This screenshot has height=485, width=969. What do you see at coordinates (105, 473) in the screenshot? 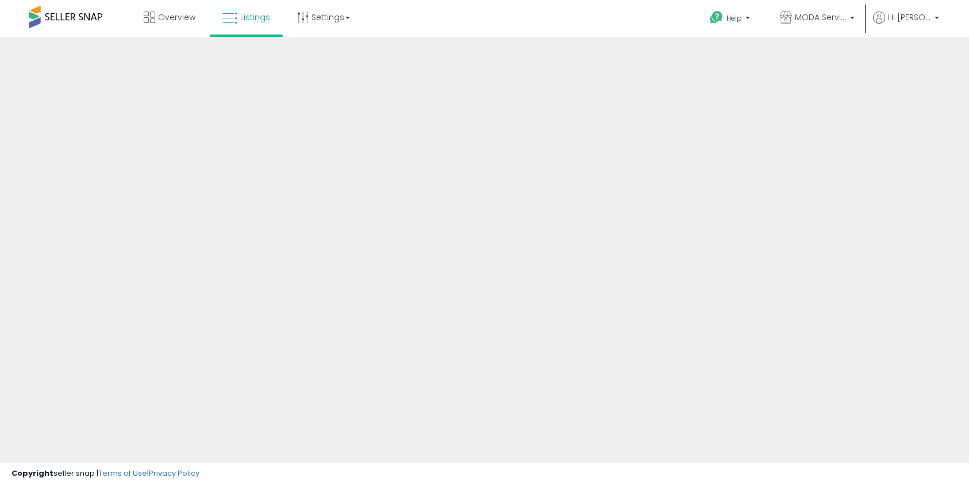
I see `div: seller snap | |` at bounding box center [105, 473].